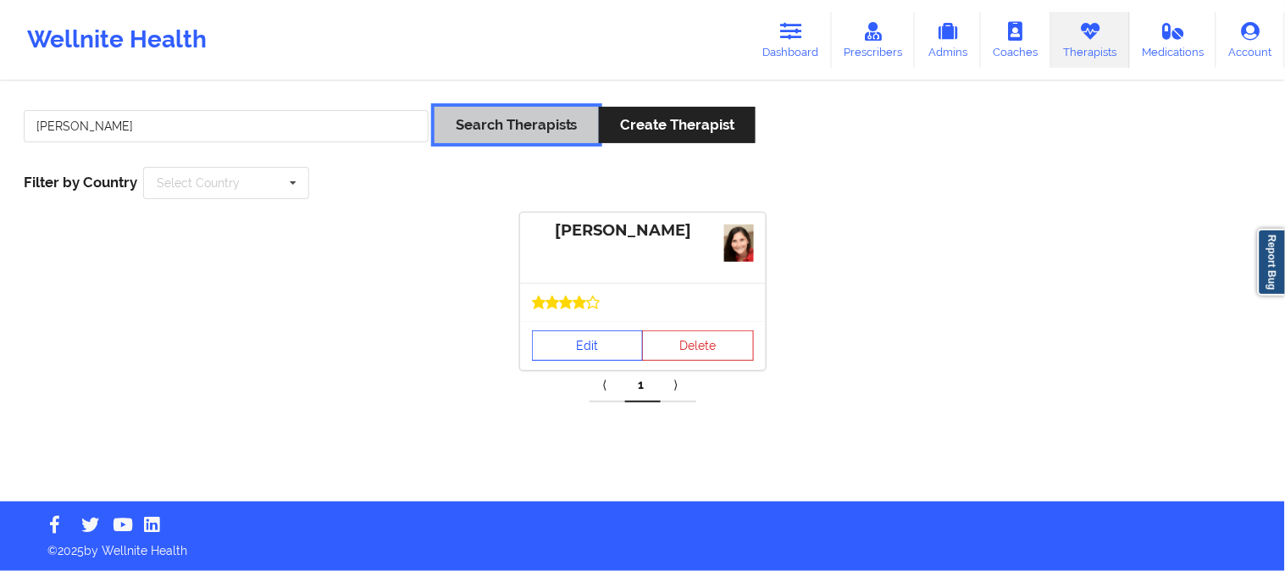 The height and width of the screenshot is (571, 1285). What do you see at coordinates (1016, 40) in the screenshot?
I see `a: Coaches` at bounding box center [1016, 40].